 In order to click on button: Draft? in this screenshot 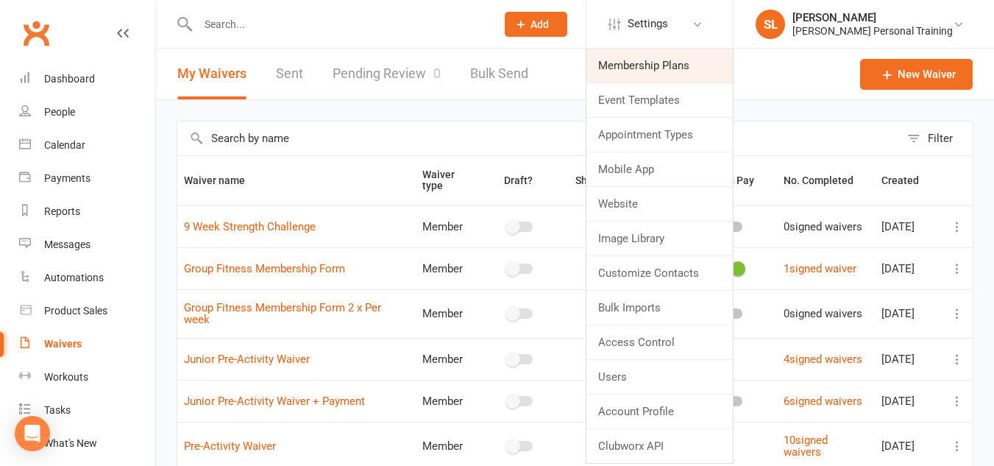, I will do `click(519, 180)`.